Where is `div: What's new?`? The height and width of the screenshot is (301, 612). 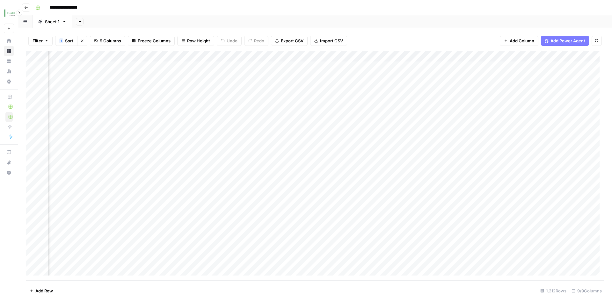 div: What's new? is located at coordinates (9, 163).